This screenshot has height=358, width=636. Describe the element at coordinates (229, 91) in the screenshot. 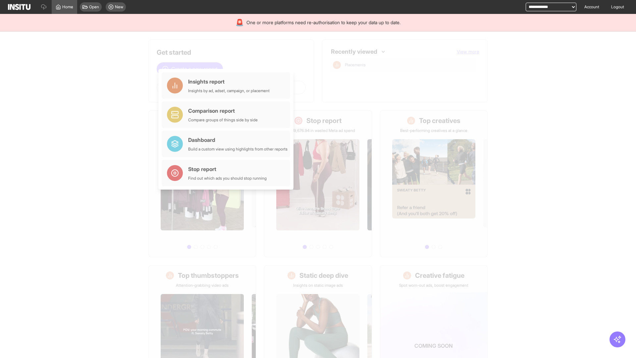

I see `div: Insights by ad, adset, campaign, or placement` at that location.